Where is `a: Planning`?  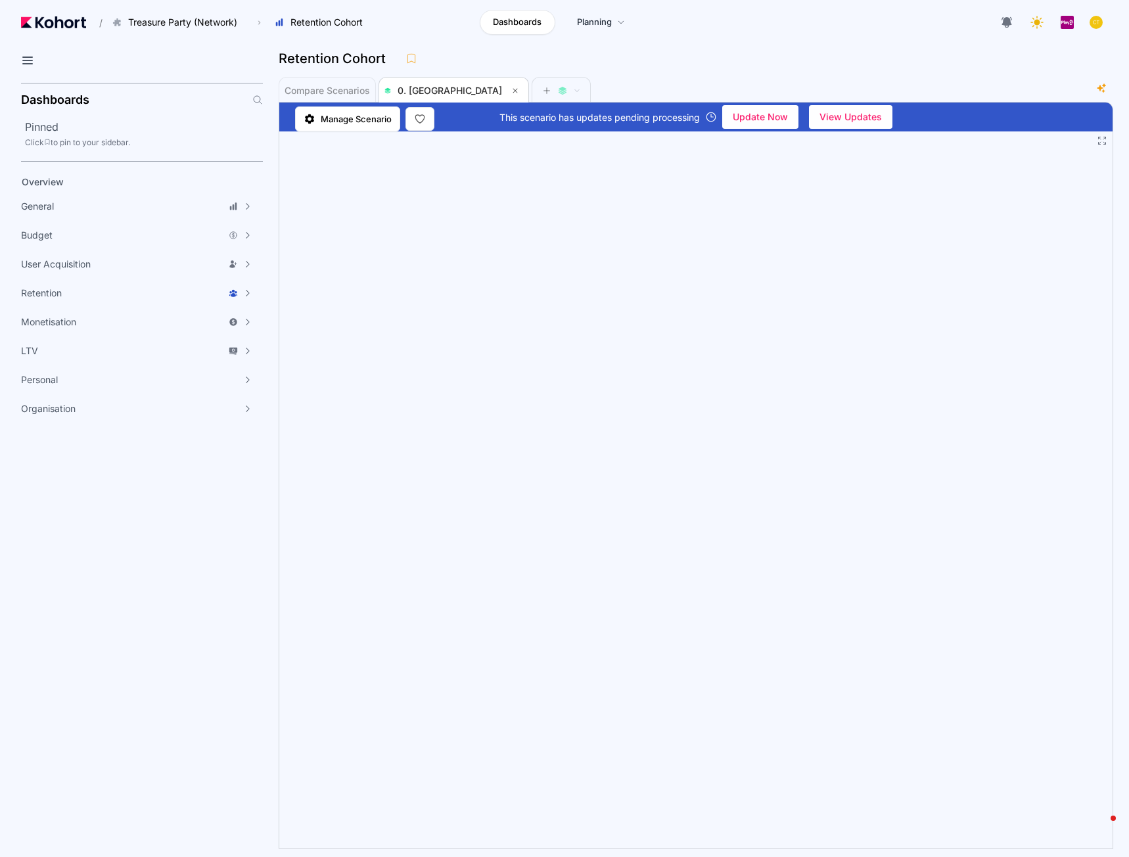
a: Planning is located at coordinates (601, 22).